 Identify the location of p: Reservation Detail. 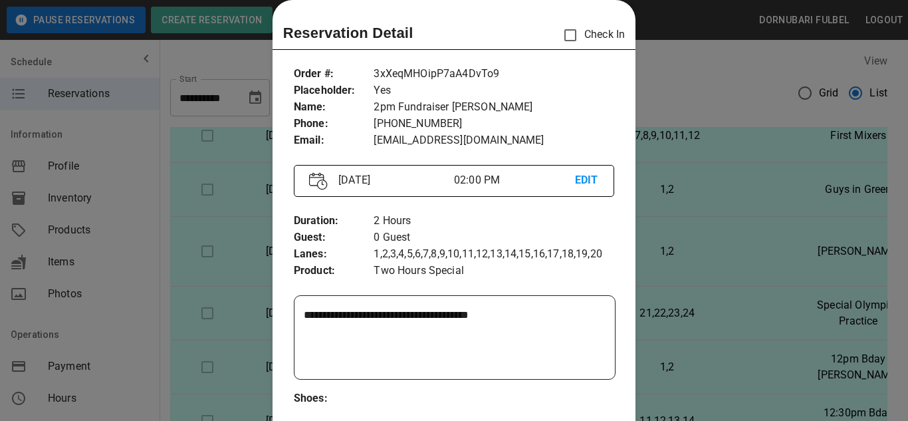
(348, 33).